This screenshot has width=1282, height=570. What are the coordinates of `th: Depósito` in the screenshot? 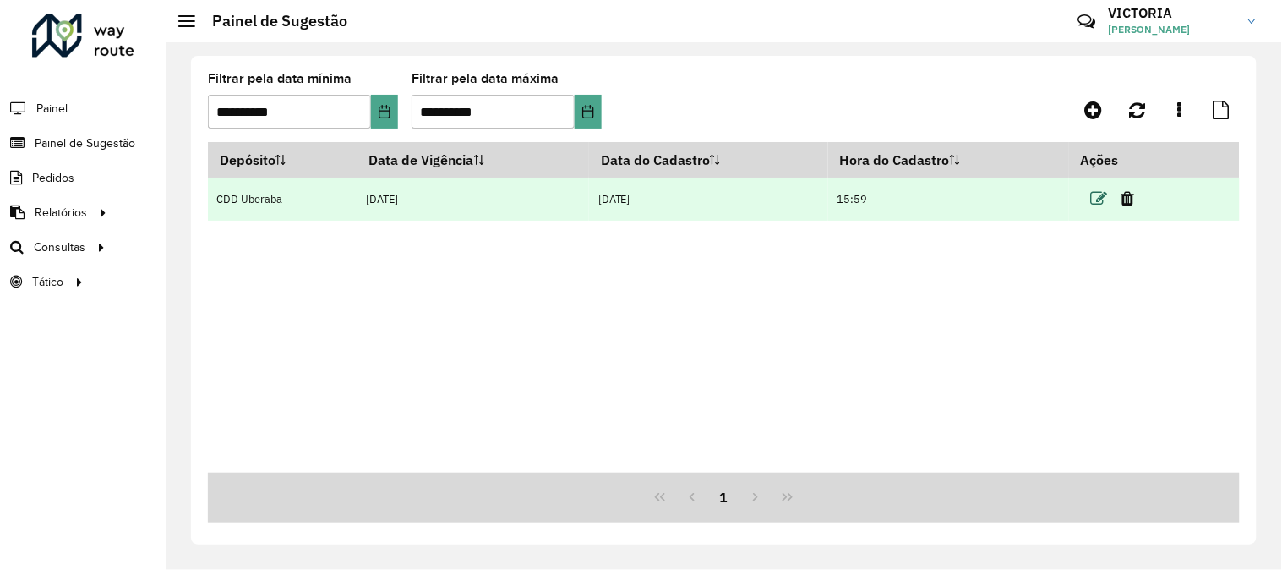 It's located at (282, 160).